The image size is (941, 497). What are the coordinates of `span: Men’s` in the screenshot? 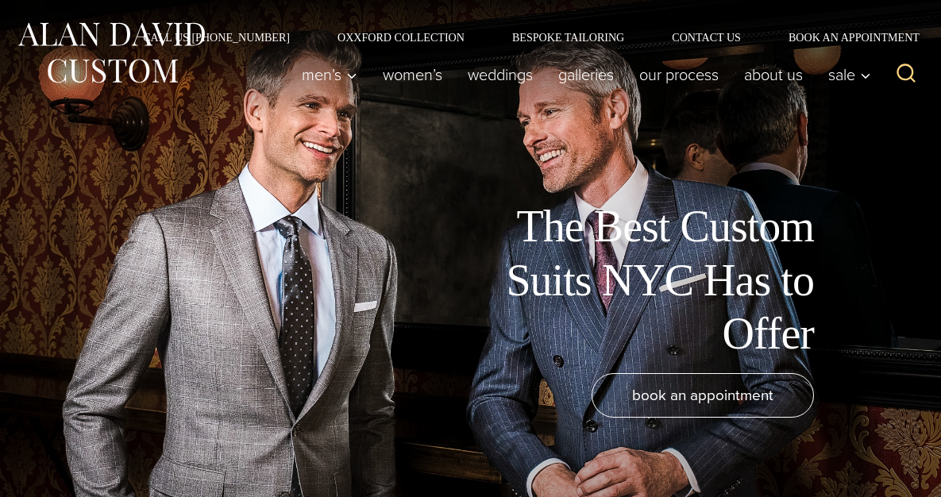 It's located at (329, 75).